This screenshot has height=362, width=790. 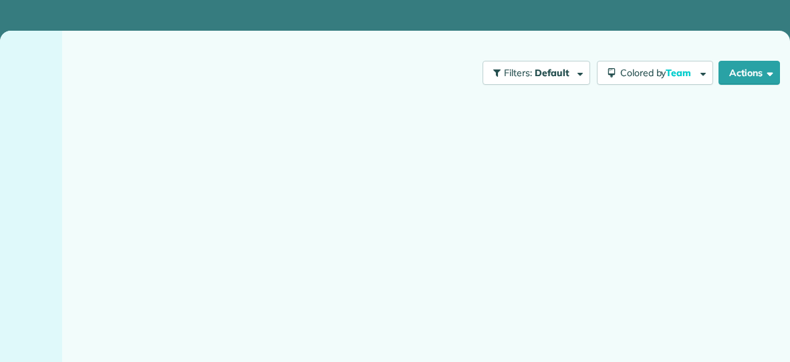 I want to click on button: Actions, so click(x=750, y=73).